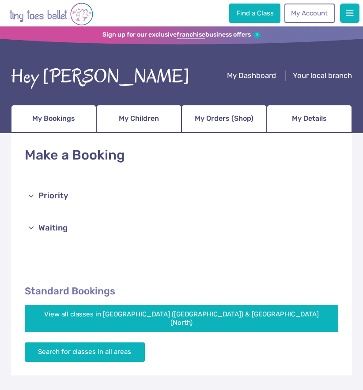 Image resolution: width=363 pixels, height=390 pixels. I want to click on strong: franchise, so click(191, 35).